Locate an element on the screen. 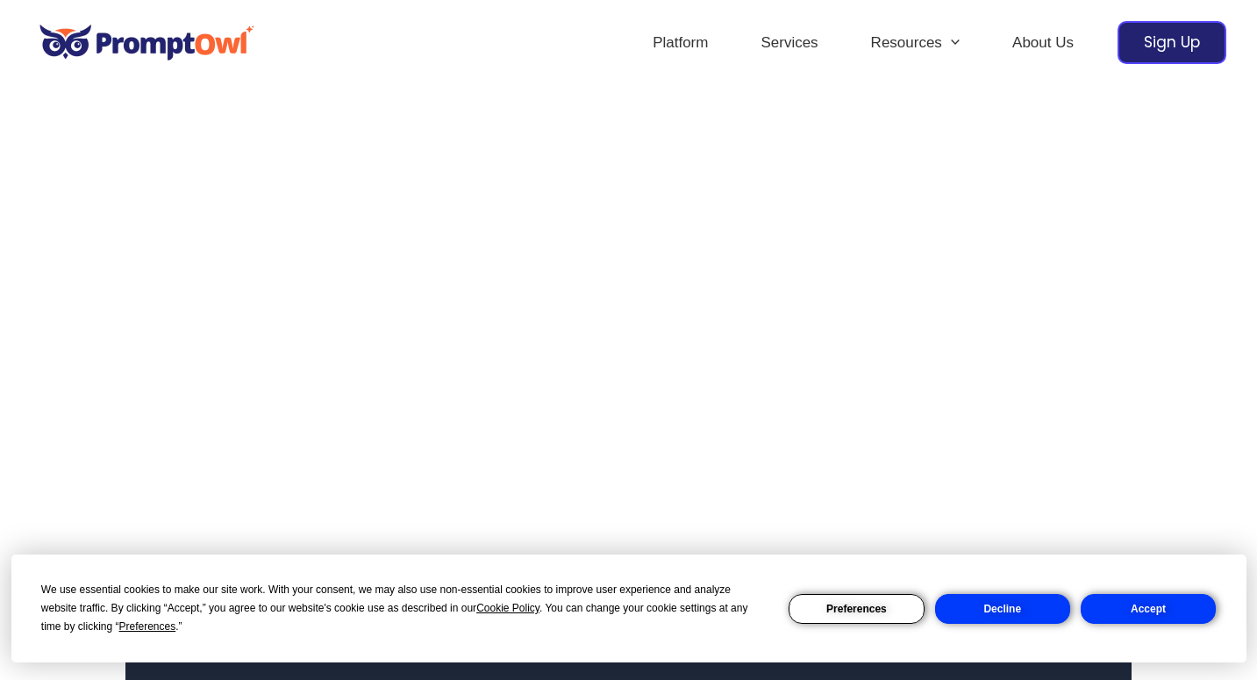 The height and width of the screenshot is (680, 1257). div: We use essential cookies to make our site work. With your consent, we may also use non-essential ... is located at coordinates (404, 608).